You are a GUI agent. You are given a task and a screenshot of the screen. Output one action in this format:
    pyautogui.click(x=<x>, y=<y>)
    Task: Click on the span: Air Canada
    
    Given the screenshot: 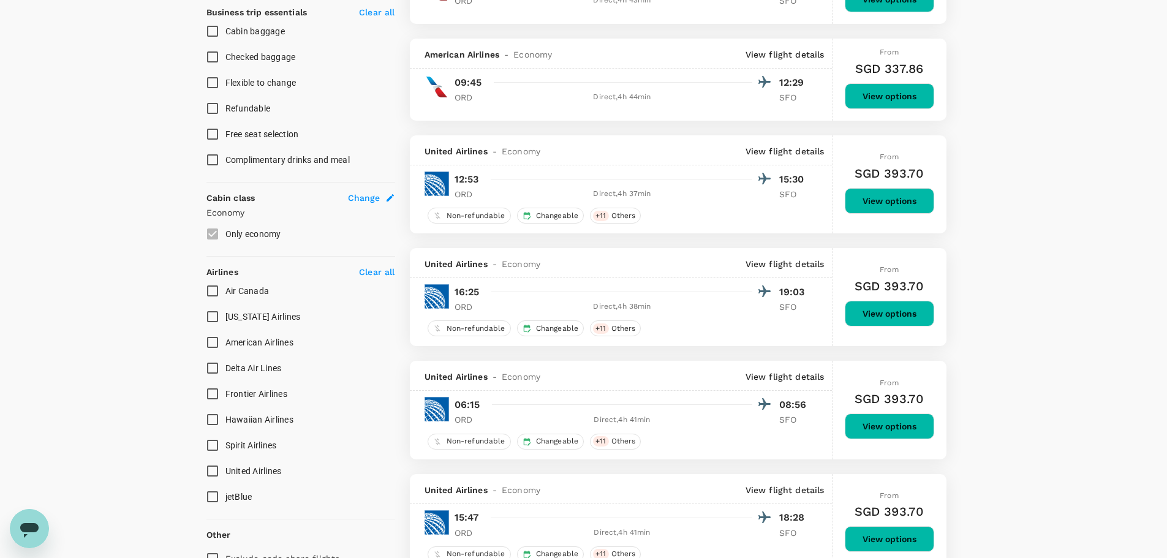 What is the action you would take?
    pyautogui.click(x=248, y=291)
    